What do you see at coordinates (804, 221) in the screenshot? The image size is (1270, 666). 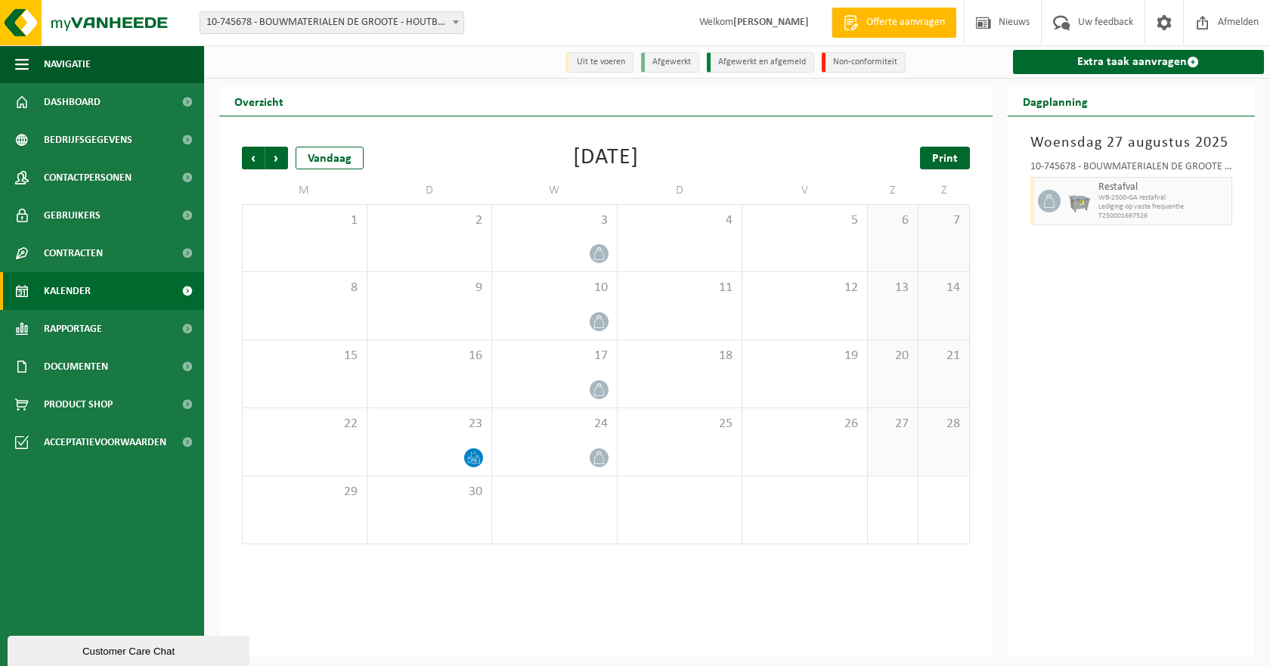 I see `span: 5` at bounding box center [804, 221].